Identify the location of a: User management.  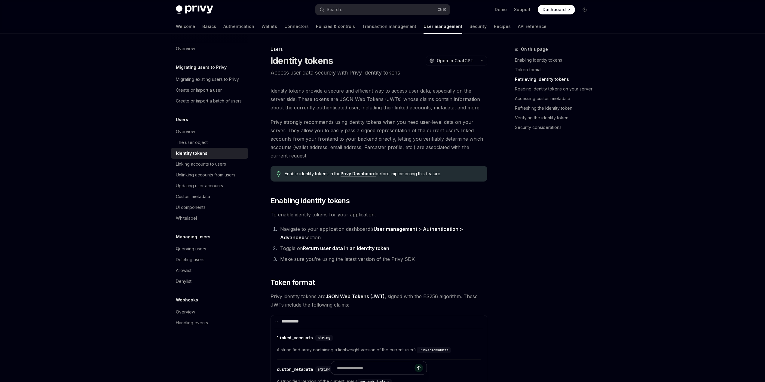
(443, 26).